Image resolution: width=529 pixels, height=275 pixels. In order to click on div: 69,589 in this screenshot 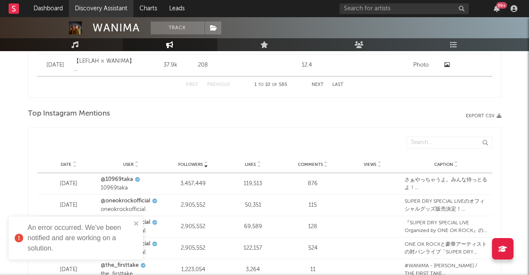, I will do `click(252, 227)`.